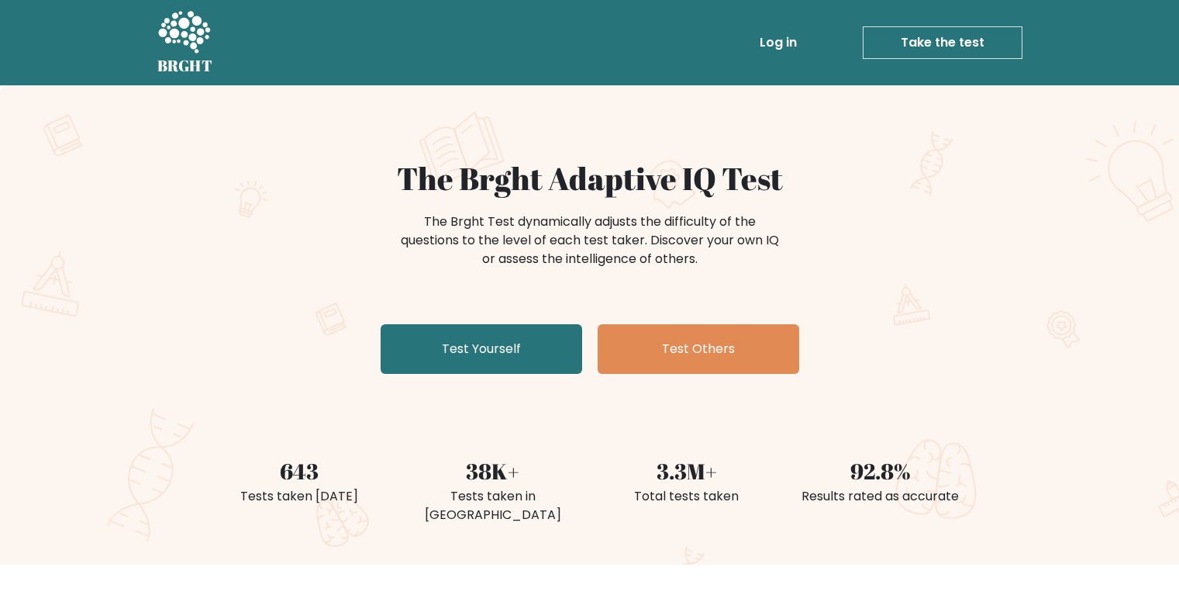 The width and height of the screenshot is (1179, 602). What do you see at coordinates (481, 349) in the screenshot?
I see `a: Test Yourself` at bounding box center [481, 349].